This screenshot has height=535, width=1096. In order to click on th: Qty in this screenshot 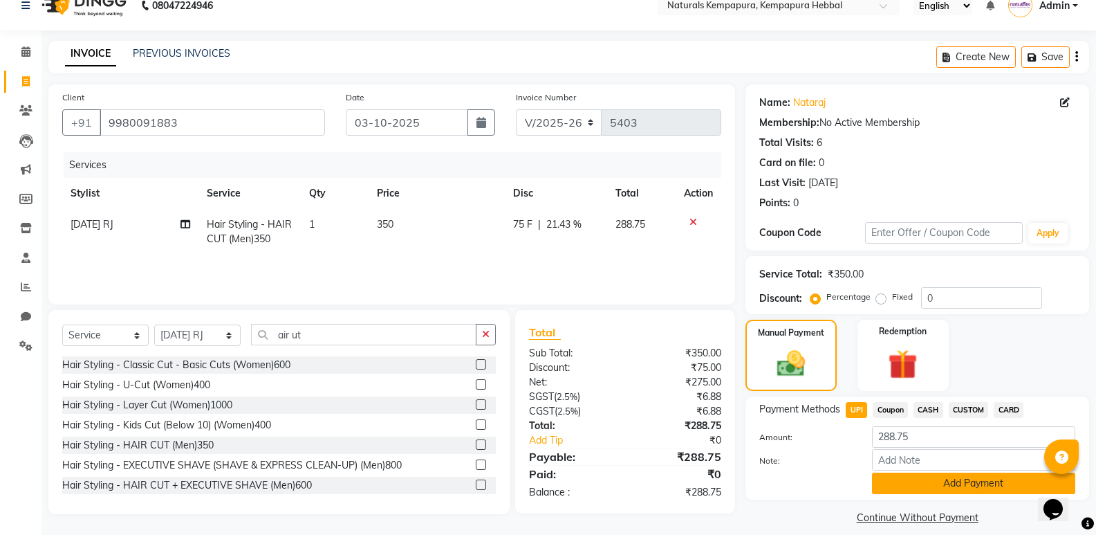, I will do `click(335, 193)`.